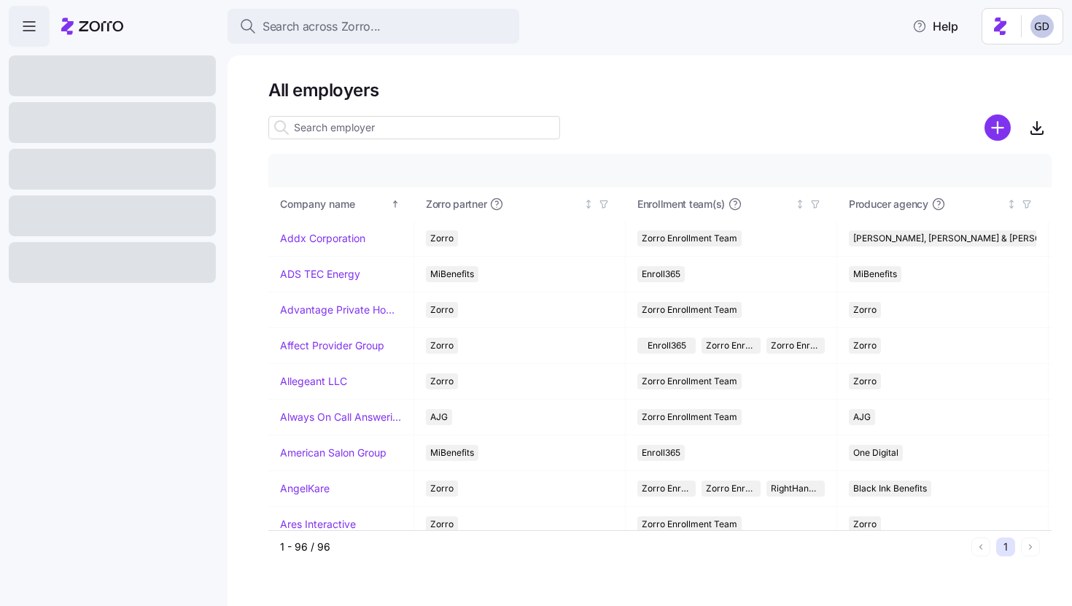 The image size is (1072, 606). What do you see at coordinates (456, 204) in the screenshot?
I see `span: Zorro partner` at bounding box center [456, 204].